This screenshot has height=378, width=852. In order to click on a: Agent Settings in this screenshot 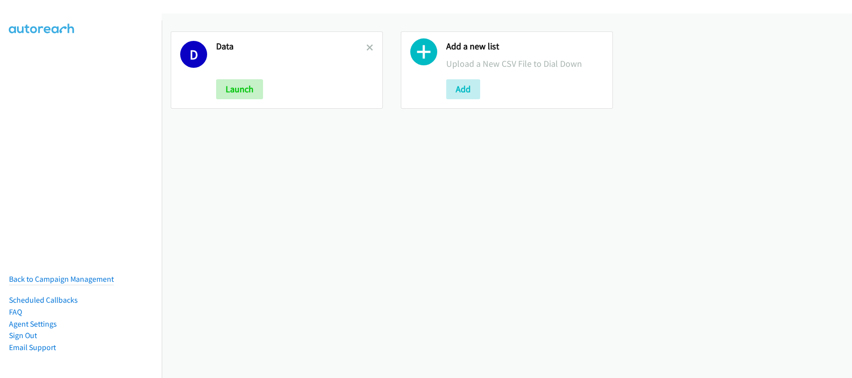, I will do `click(33, 324)`.